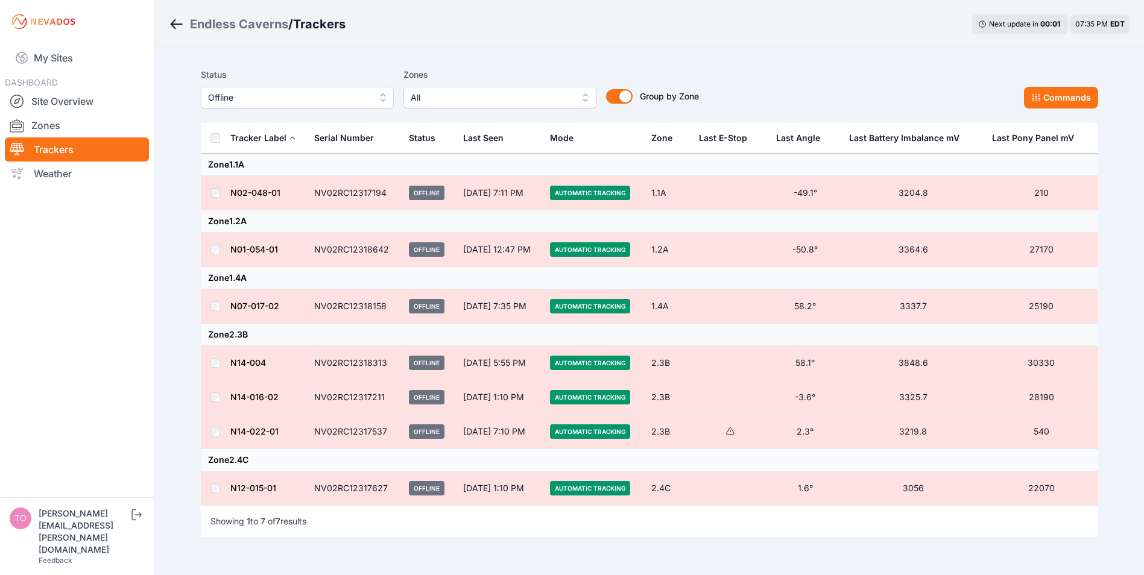  What do you see at coordinates (723, 138) in the screenshot?
I see `div: Last E-Stop` at bounding box center [723, 138].